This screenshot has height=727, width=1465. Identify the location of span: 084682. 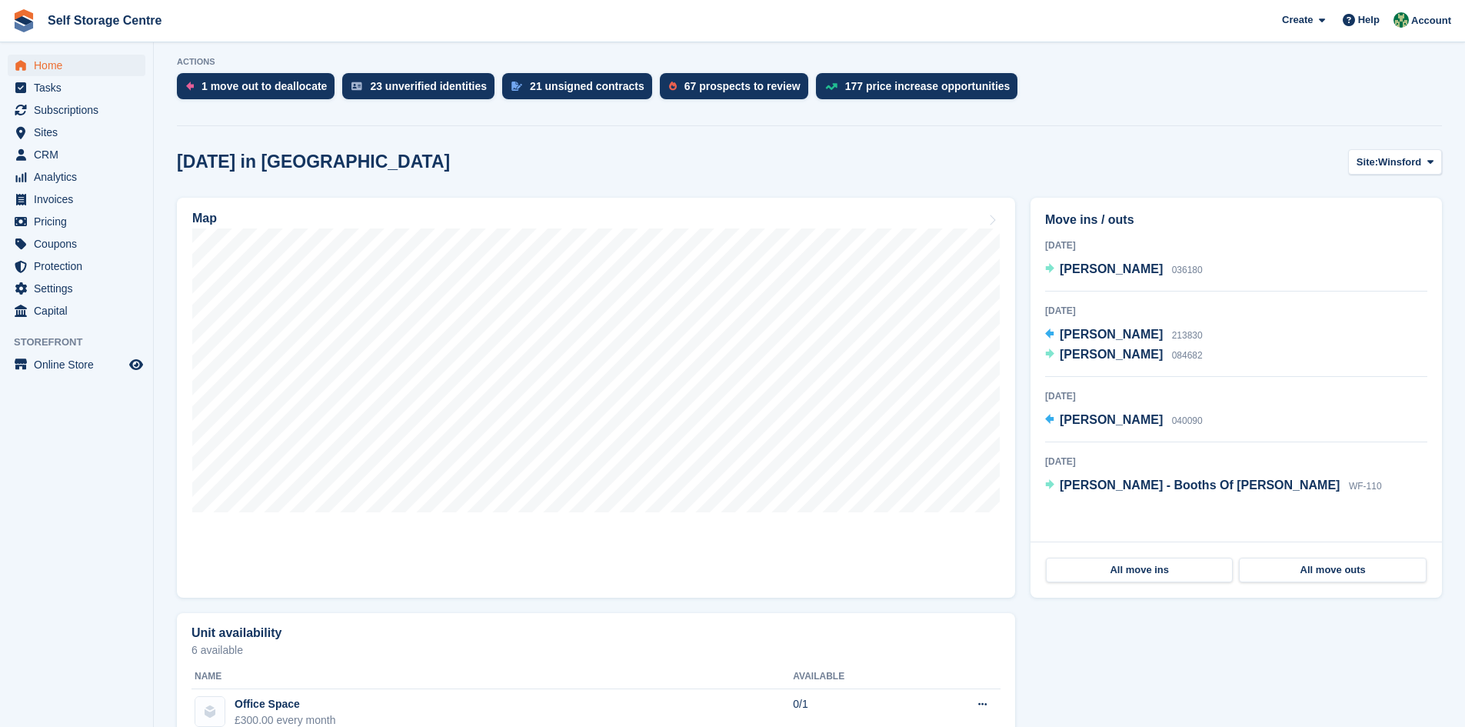
(1188, 355).